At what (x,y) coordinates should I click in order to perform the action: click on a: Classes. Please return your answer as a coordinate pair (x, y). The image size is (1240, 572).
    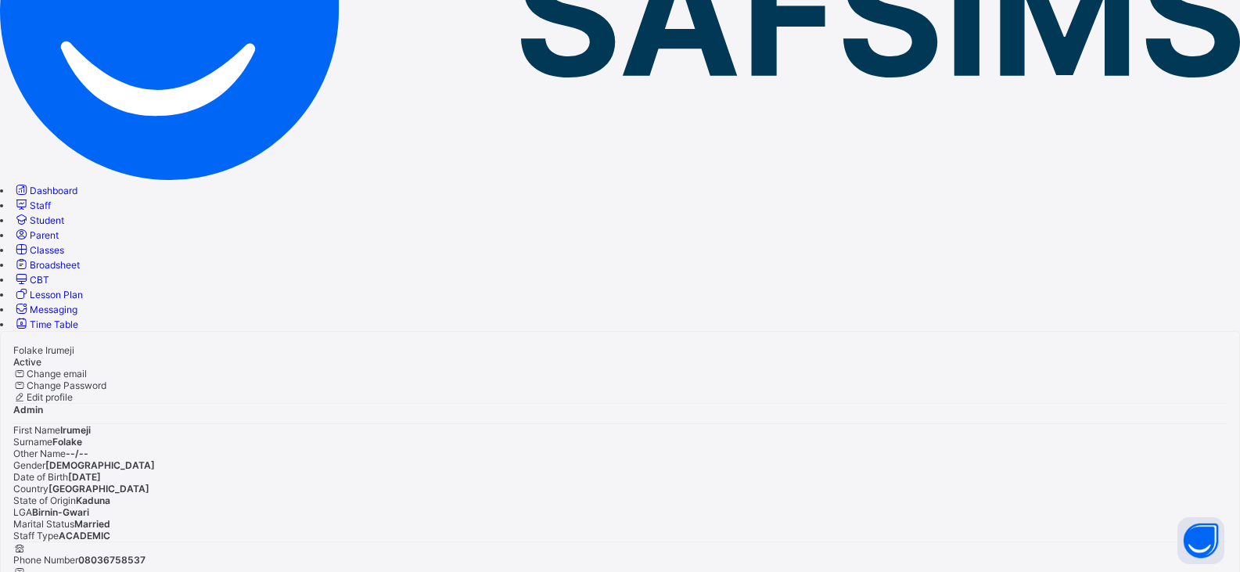
    Looking at the image, I should click on (38, 250).